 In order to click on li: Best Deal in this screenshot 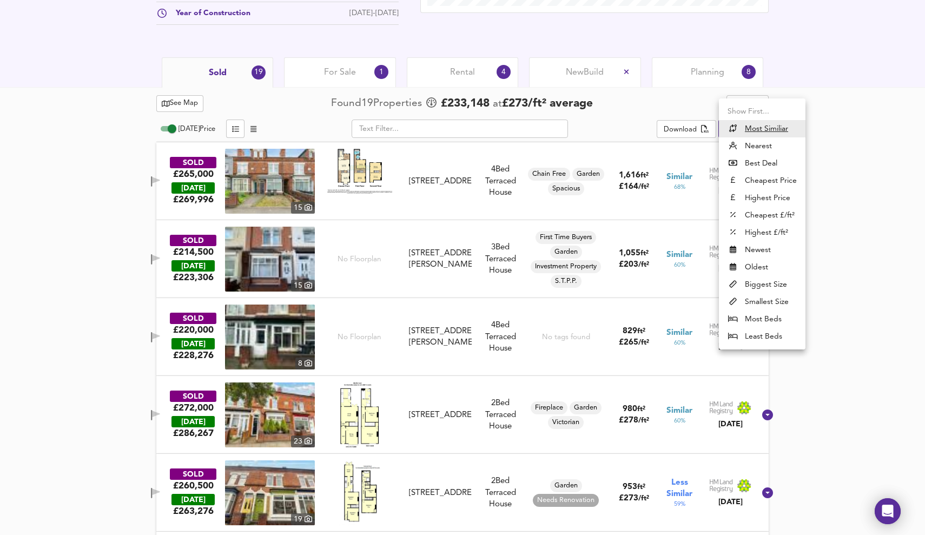, I will do `click(762, 163)`.